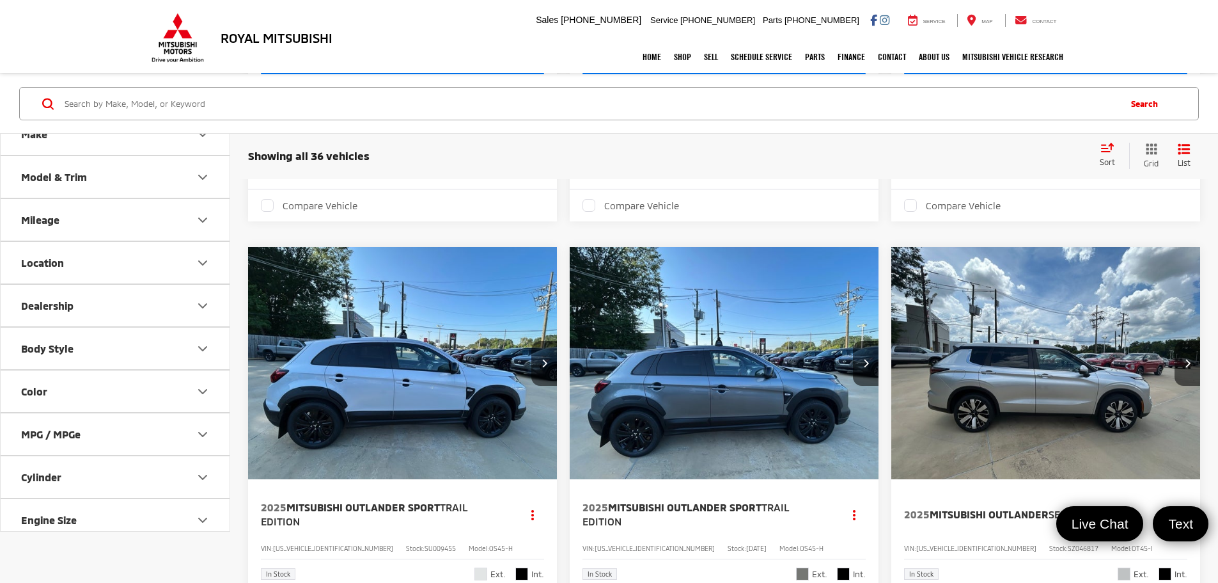 The image size is (1218, 583). I want to click on span: SU009455, so click(440, 548).